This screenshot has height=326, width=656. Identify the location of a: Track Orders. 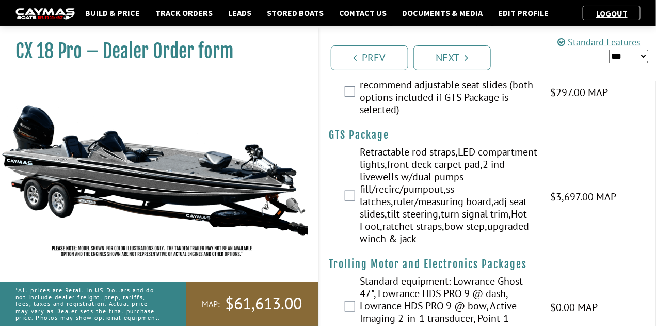
(184, 13).